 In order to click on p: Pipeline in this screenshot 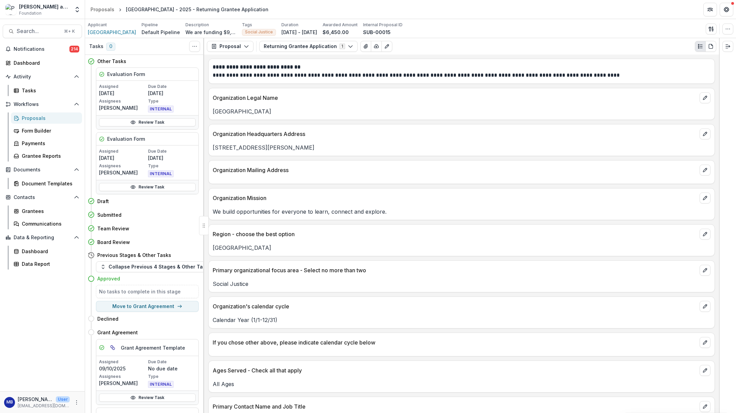, I will do `click(150, 25)`.